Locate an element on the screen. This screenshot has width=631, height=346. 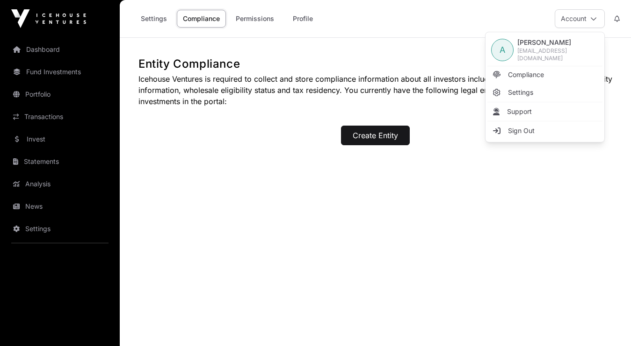
span: Support is located at coordinates (519, 112).